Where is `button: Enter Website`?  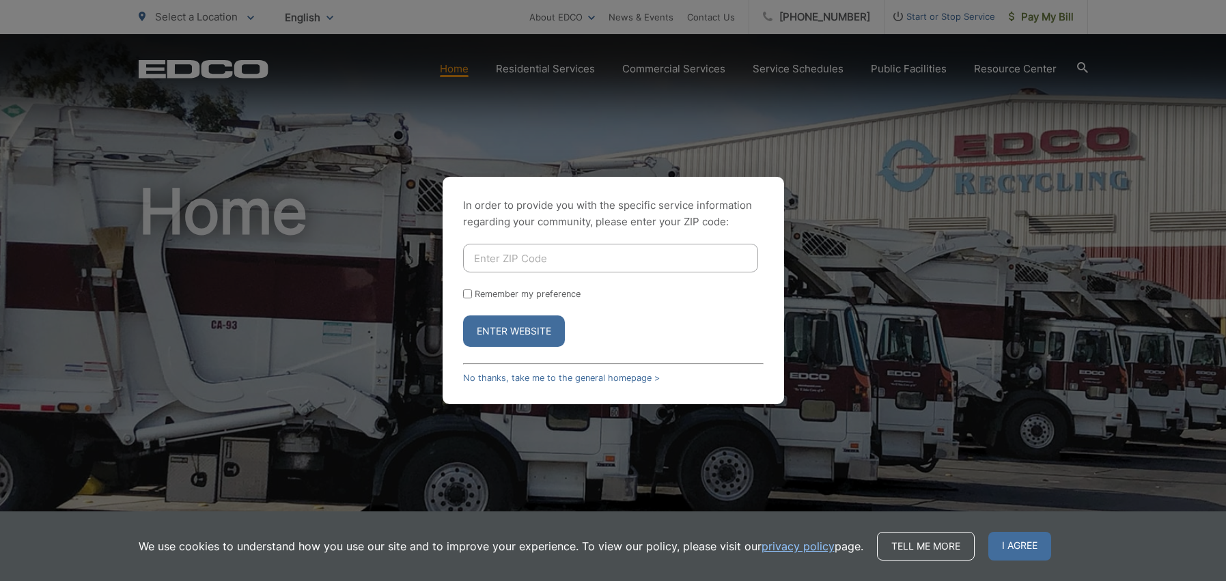
button: Enter Website is located at coordinates (514, 331).